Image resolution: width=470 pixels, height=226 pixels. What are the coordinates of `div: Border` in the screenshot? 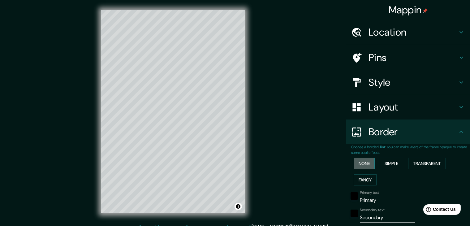 It's located at (408, 132).